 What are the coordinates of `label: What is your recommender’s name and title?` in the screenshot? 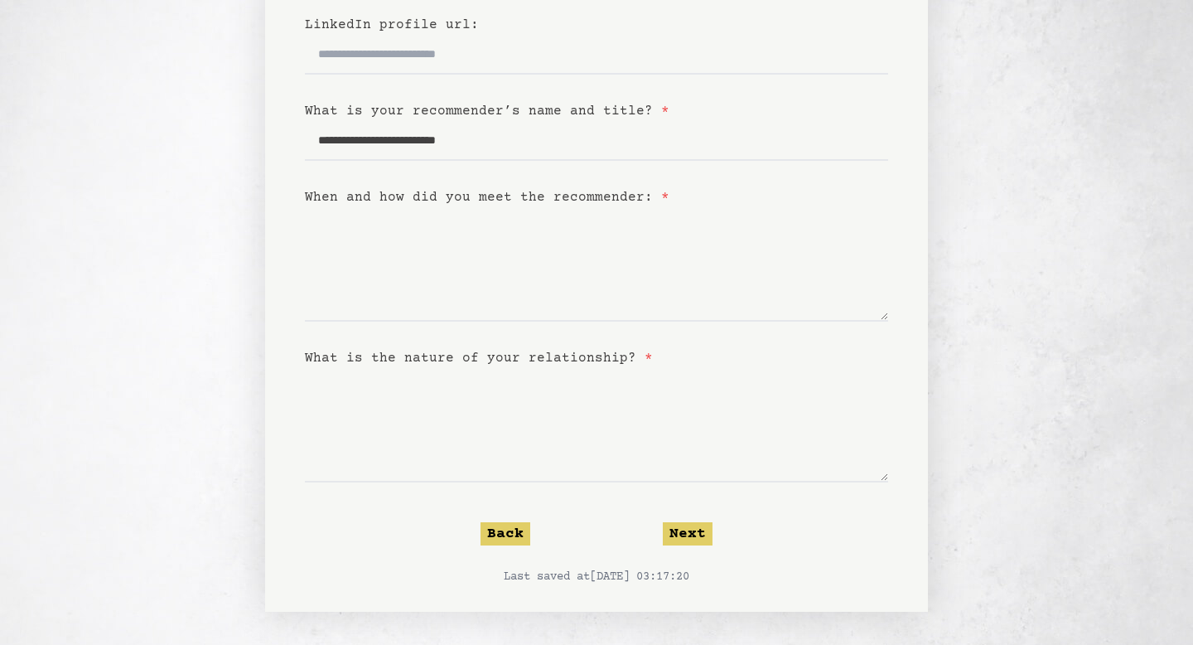 It's located at (487, 111).